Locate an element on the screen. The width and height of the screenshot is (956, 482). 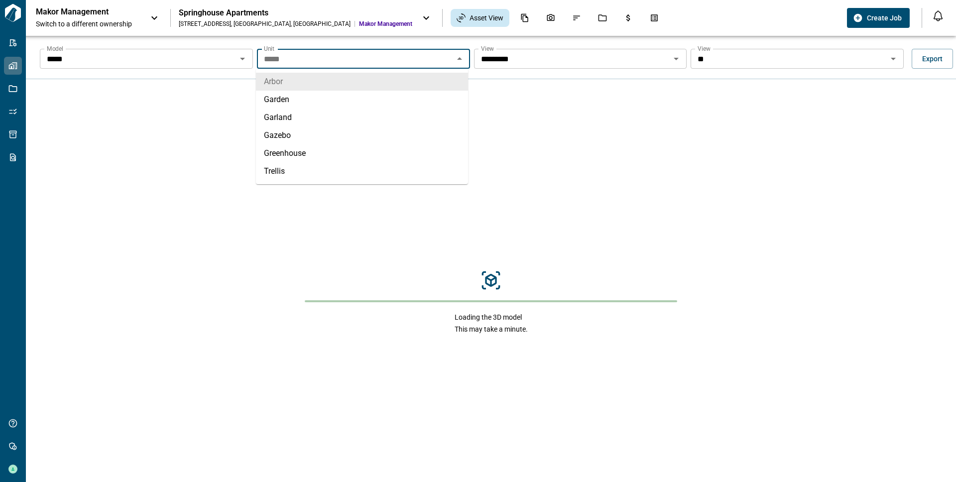
div: Budgets is located at coordinates (628, 18).